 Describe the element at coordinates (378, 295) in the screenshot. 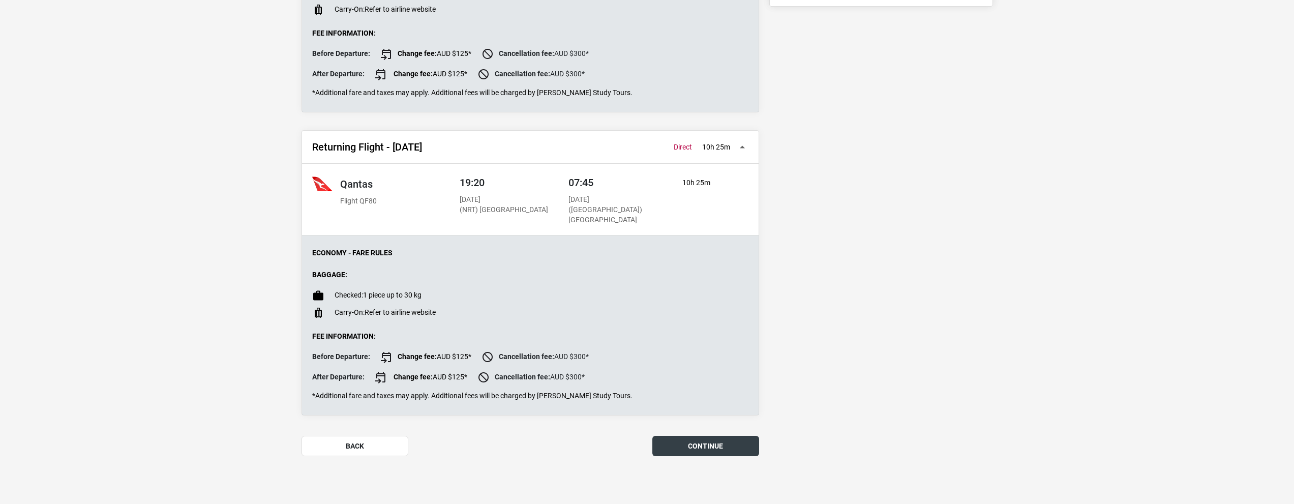

I see `p: 1 piece up to 30 kg` at that location.